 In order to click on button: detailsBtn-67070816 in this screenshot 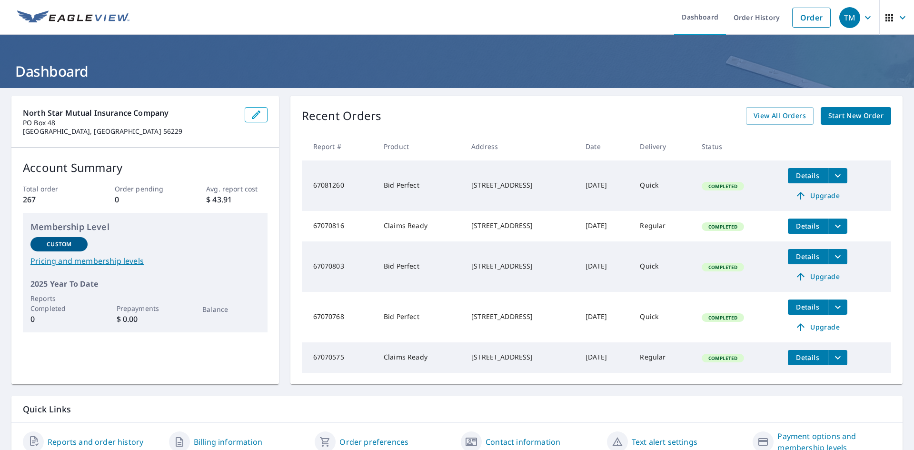, I will do `click(808, 226)`.